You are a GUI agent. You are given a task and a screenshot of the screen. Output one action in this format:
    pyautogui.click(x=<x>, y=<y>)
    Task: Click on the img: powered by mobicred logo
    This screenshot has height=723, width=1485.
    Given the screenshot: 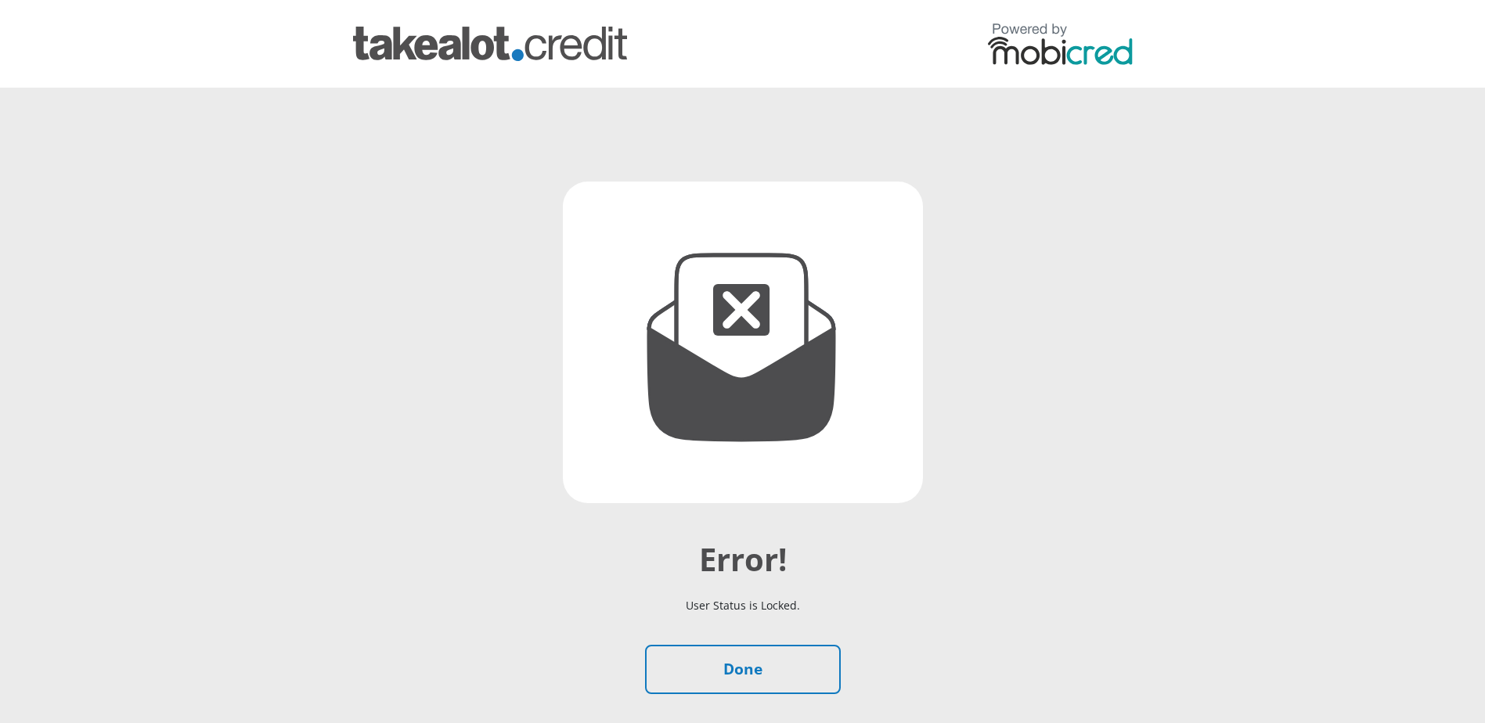 What is the action you would take?
    pyautogui.click(x=1060, y=44)
    